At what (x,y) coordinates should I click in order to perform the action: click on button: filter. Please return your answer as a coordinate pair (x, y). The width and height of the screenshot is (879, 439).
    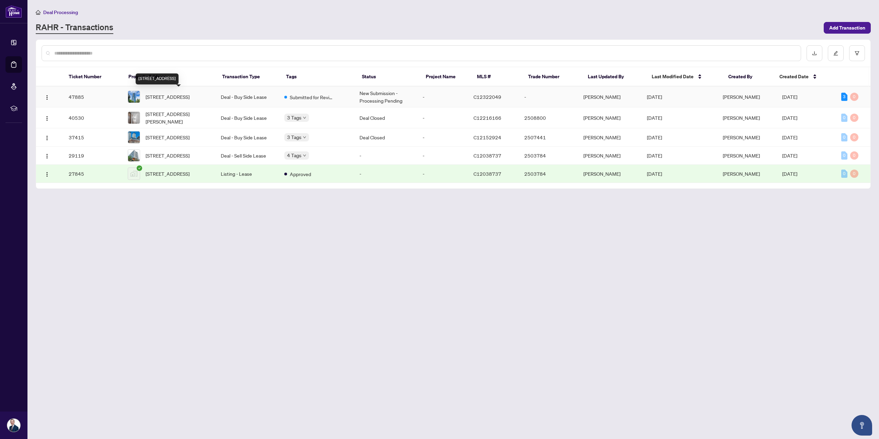
    Looking at the image, I should click on (857, 53).